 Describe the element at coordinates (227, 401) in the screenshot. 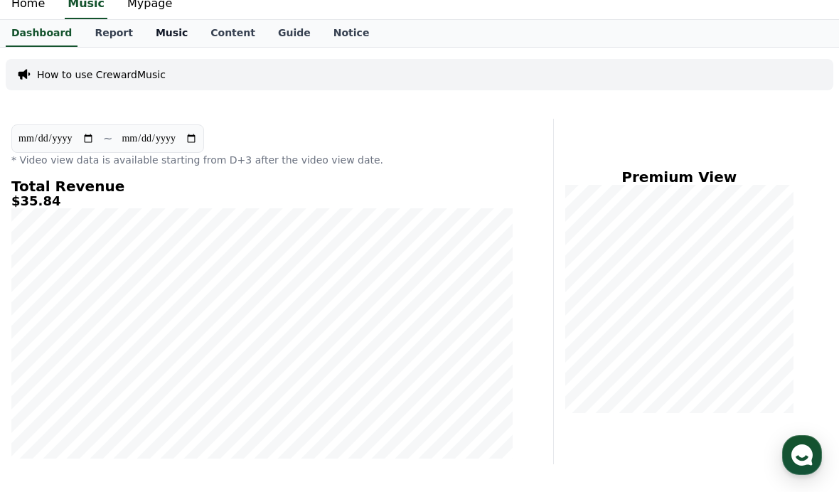

I see `span: Settings` at that location.